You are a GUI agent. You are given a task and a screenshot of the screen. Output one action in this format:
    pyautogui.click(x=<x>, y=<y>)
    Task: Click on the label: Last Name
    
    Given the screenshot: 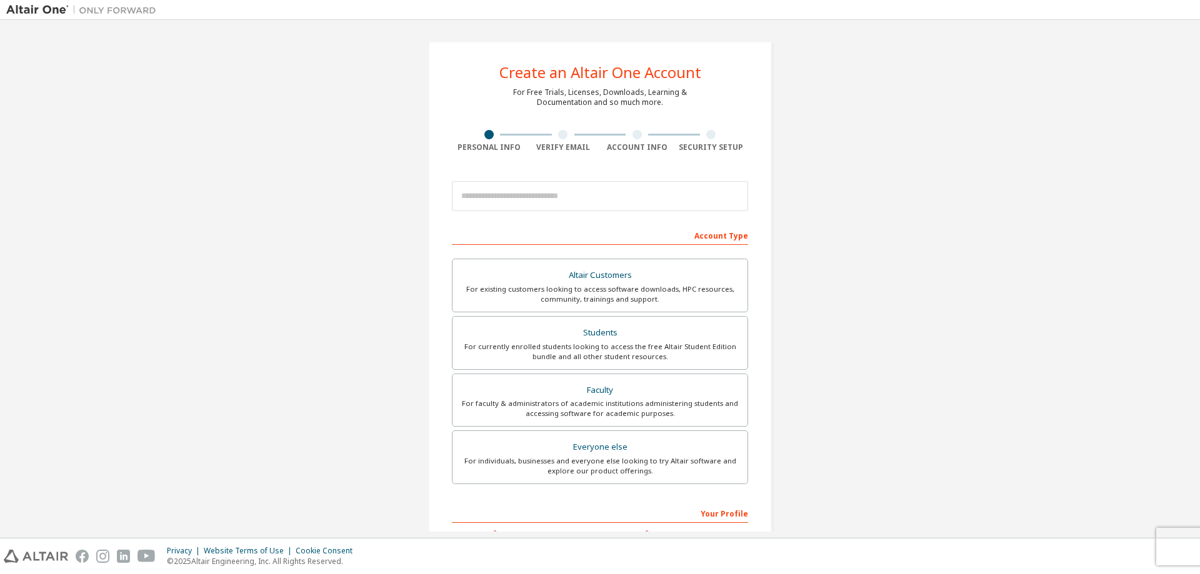 What is the action you would take?
    pyautogui.click(x=676, y=534)
    